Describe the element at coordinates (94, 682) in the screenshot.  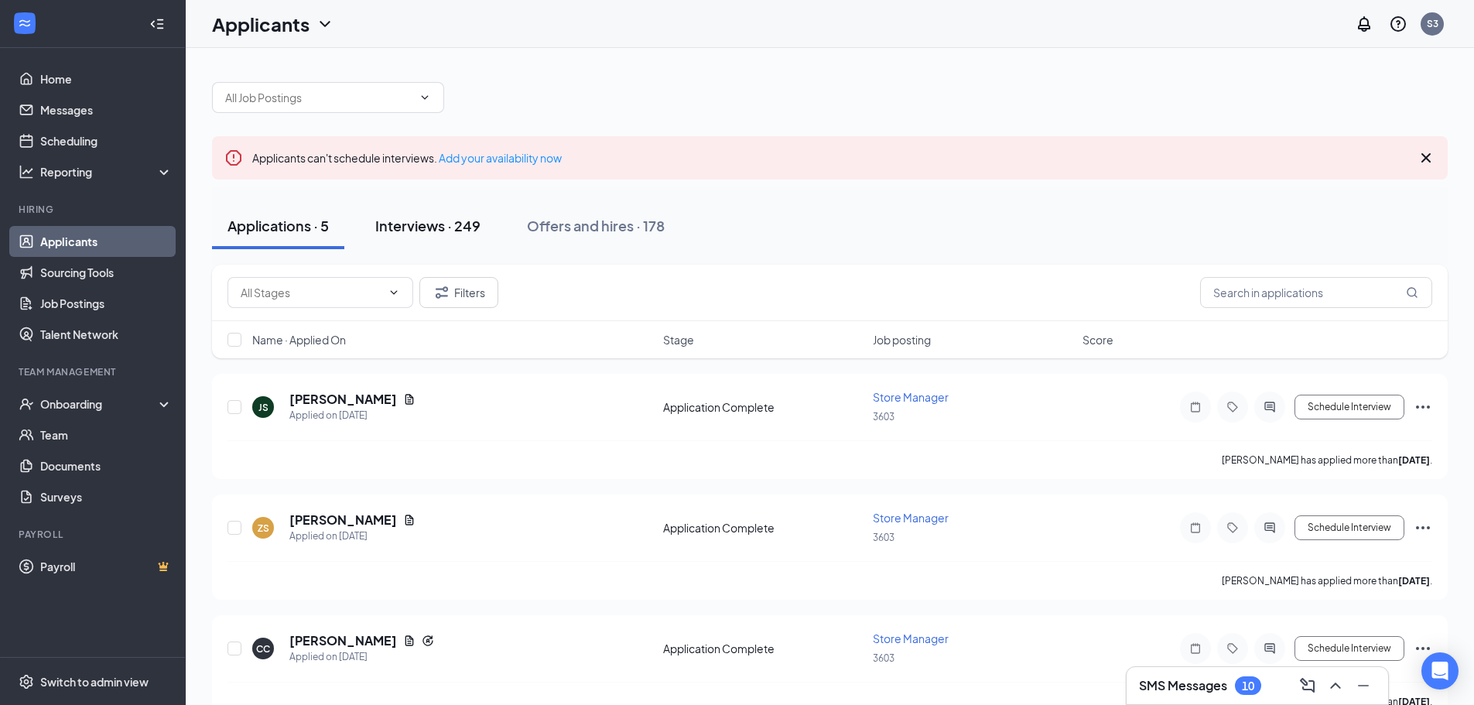
I see `div: Switch to admin view` at that location.